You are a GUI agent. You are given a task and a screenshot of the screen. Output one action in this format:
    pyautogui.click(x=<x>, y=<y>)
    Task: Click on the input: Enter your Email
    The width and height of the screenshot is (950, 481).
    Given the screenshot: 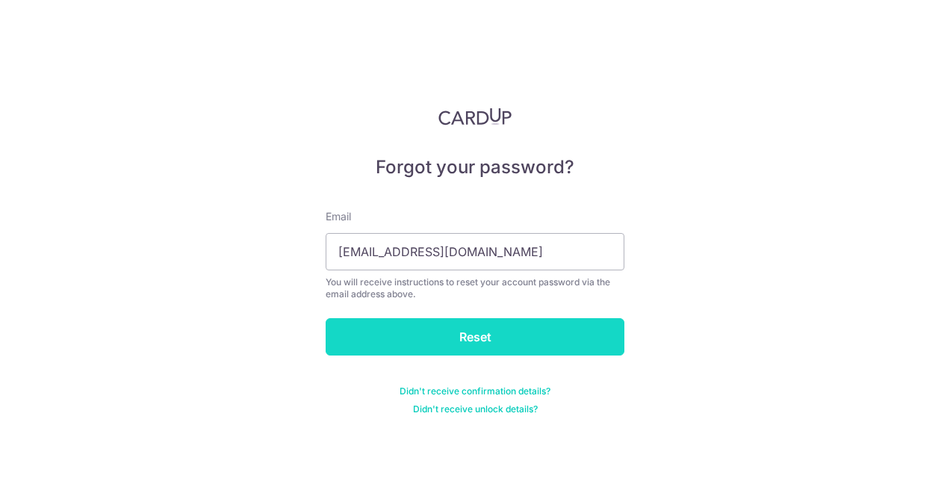 What is the action you would take?
    pyautogui.click(x=475, y=252)
    